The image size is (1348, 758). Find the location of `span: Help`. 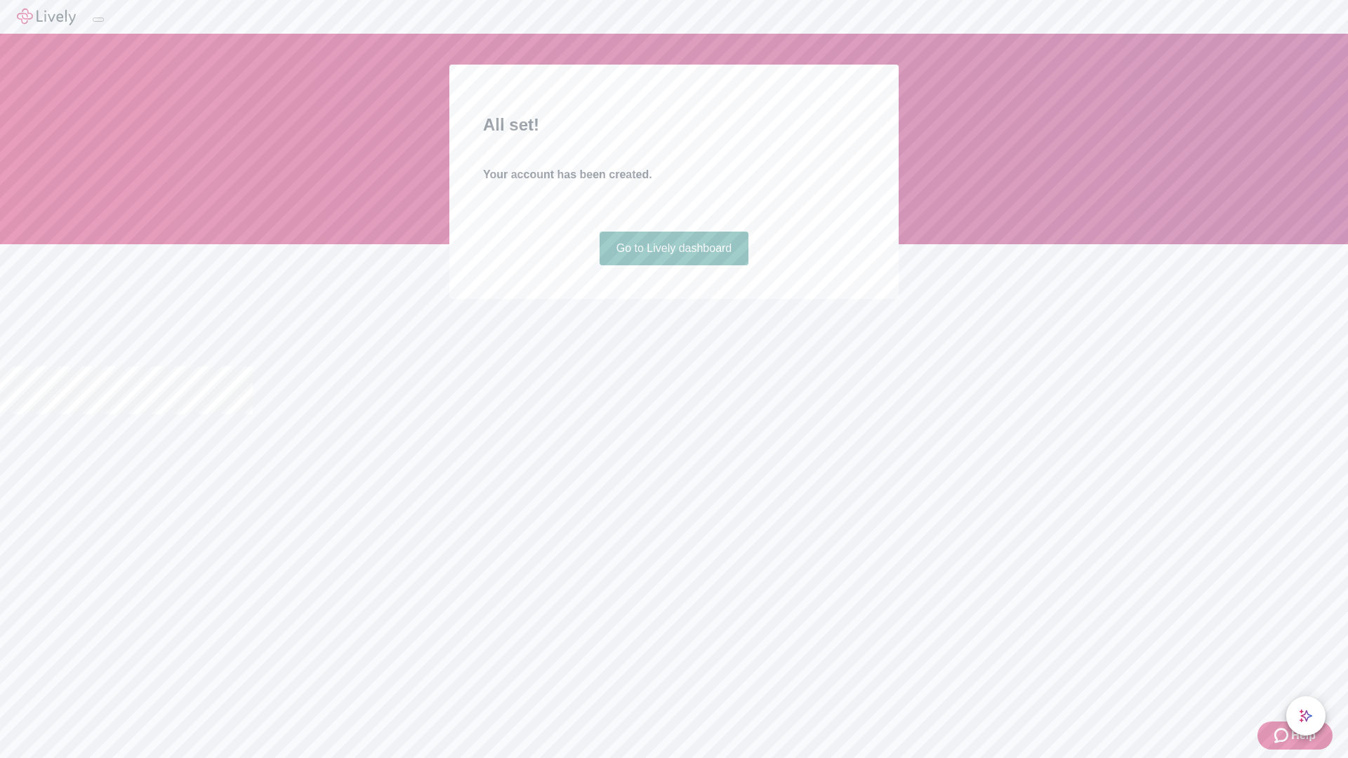

span: Help is located at coordinates (1303, 736).